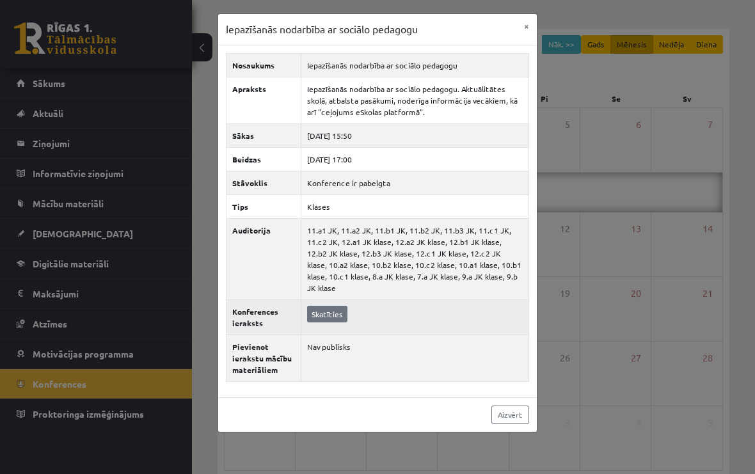  I want to click on th: Auditorija, so click(263, 258).